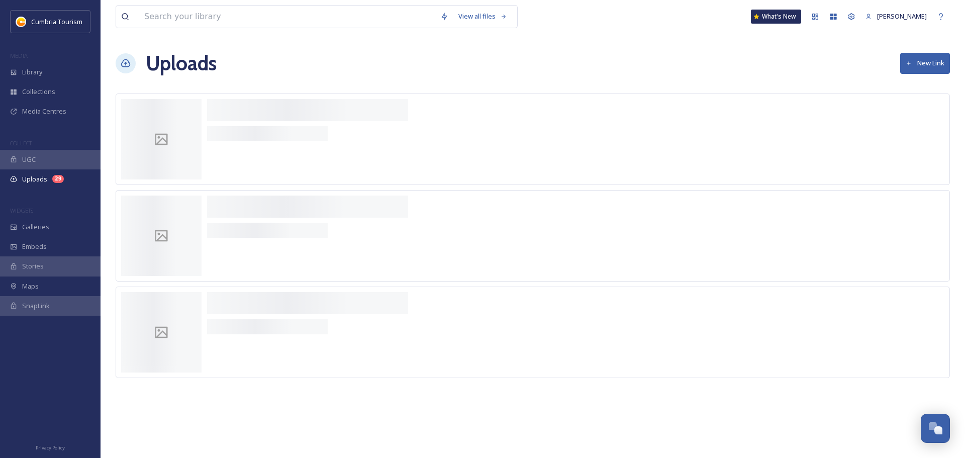 Image resolution: width=965 pixels, height=458 pixels. What do you see at coordinates (58, 179) in the screenshot?
I see `div: 29` at bounding box center [58, 179].